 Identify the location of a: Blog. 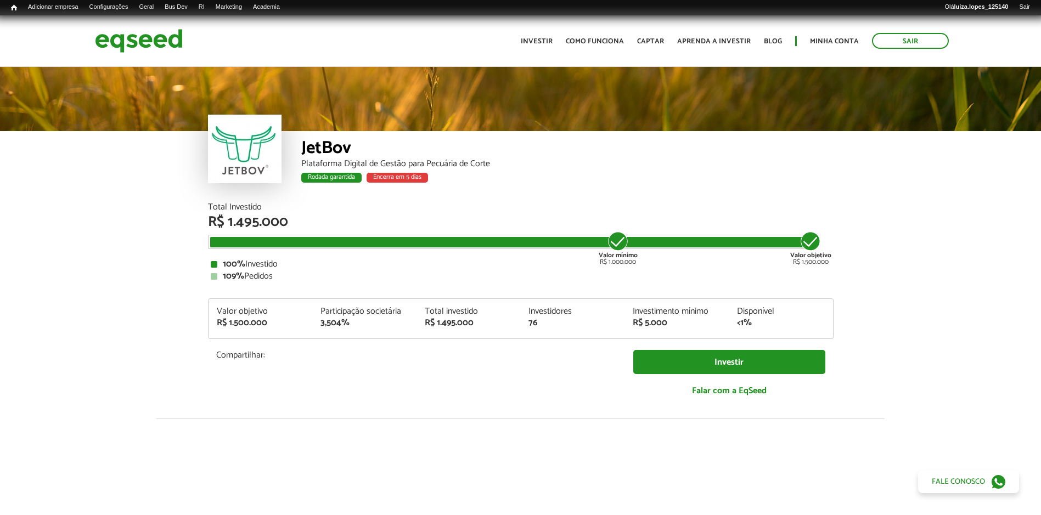
(773, 41).